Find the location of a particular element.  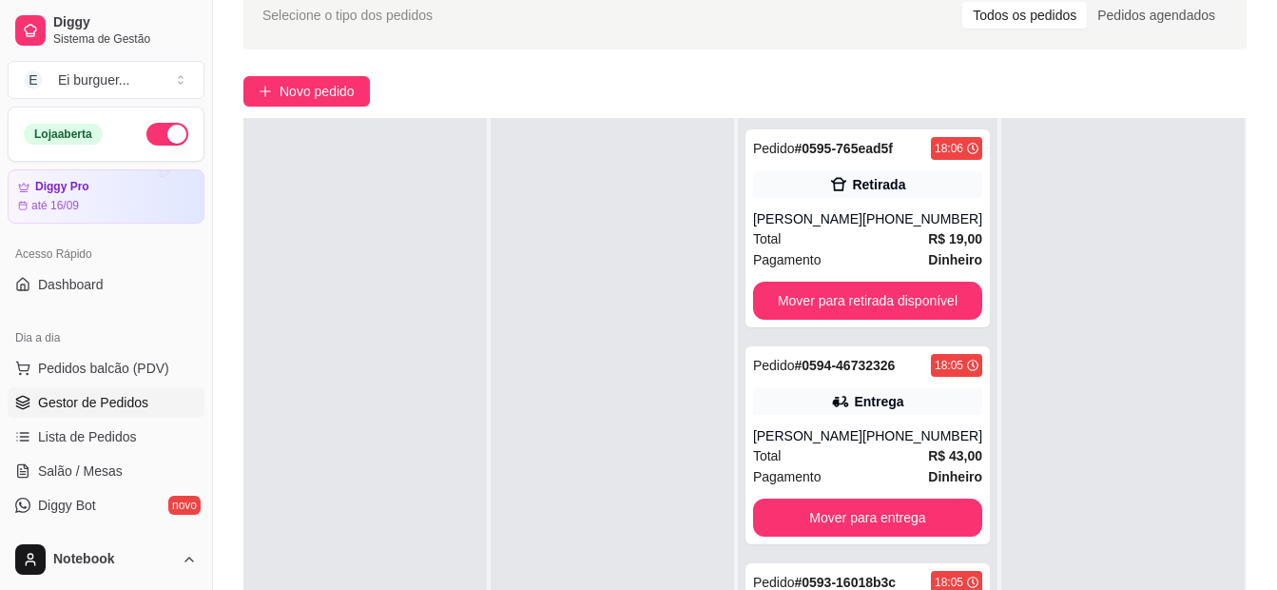

div: Dia a dia is located at coordinates (106, 338).